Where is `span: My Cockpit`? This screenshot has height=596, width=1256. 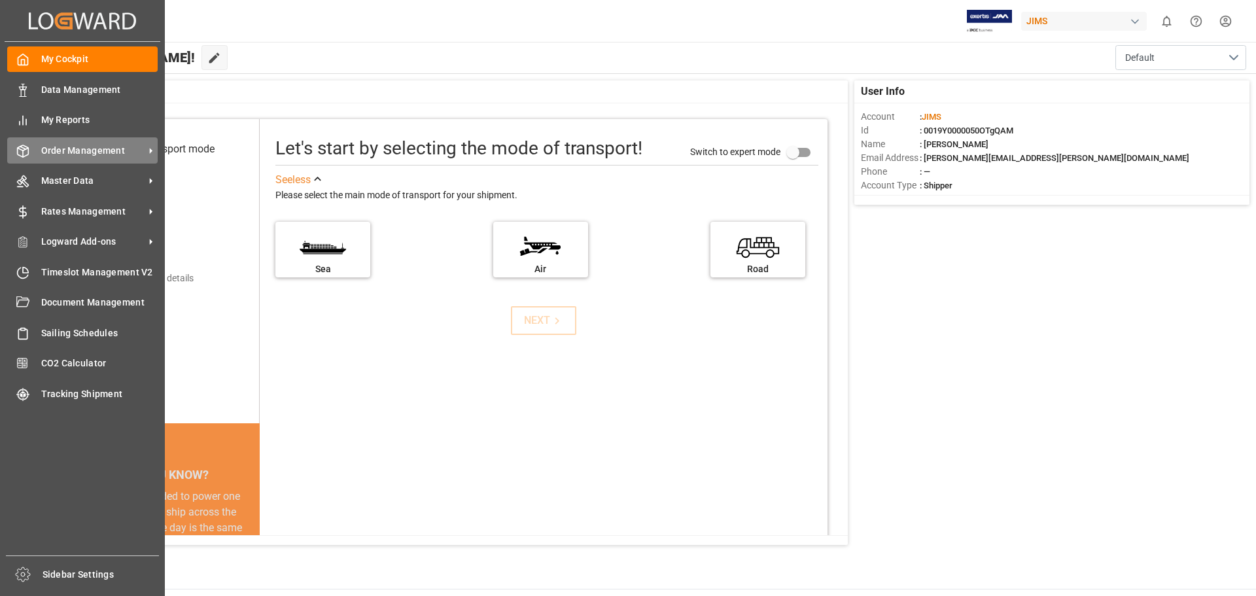 span: My Cockpit is located at coordinates (99, 59).